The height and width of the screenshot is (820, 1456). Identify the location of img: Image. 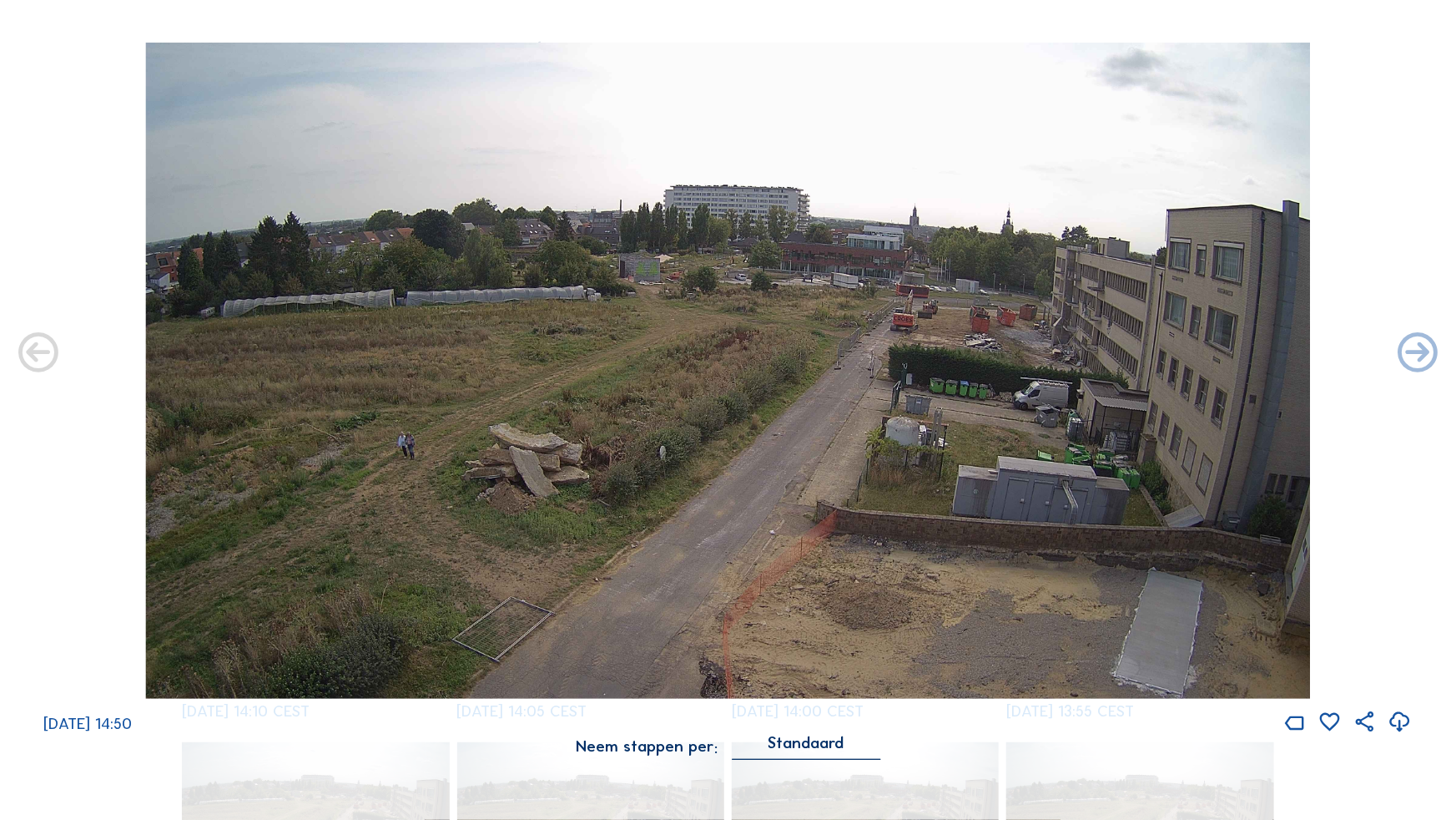
(728, 371).